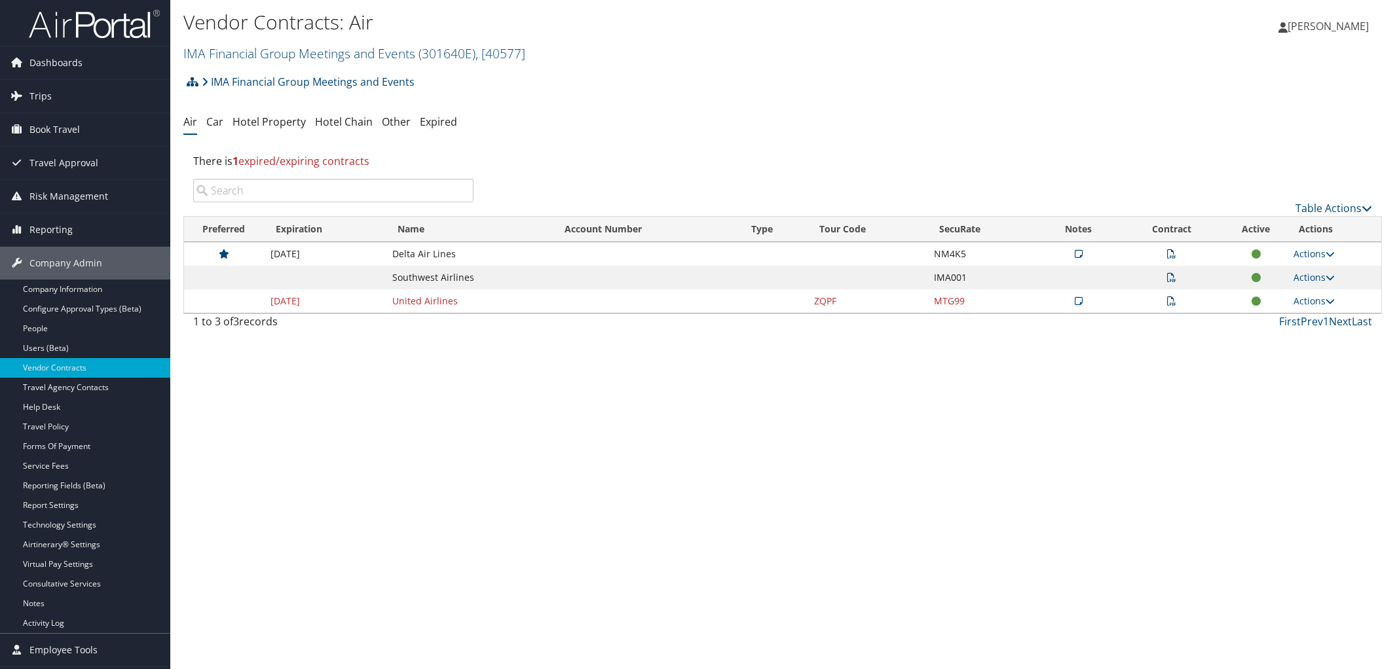 The image size is (1395, 669). What do you see at coordinates (438, 122) in the screenshot?
I see `a: Expired` at bounding box center [438, 122].